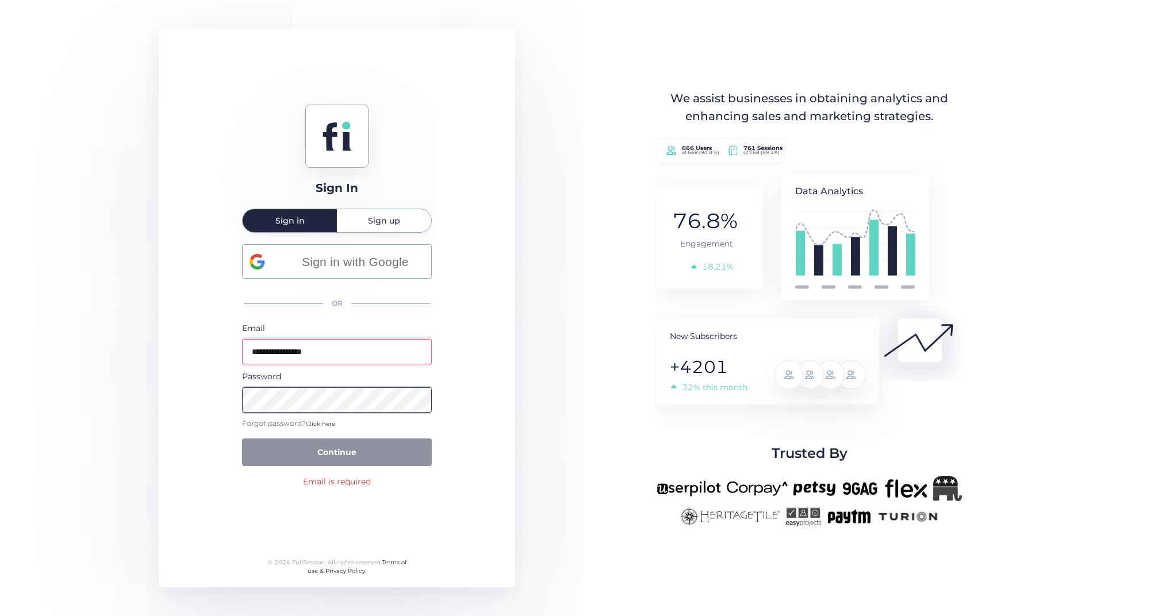 The width and height of the screenshot is (1158, 616). I want to click on img: paytm-new.png, so click(849, 517).